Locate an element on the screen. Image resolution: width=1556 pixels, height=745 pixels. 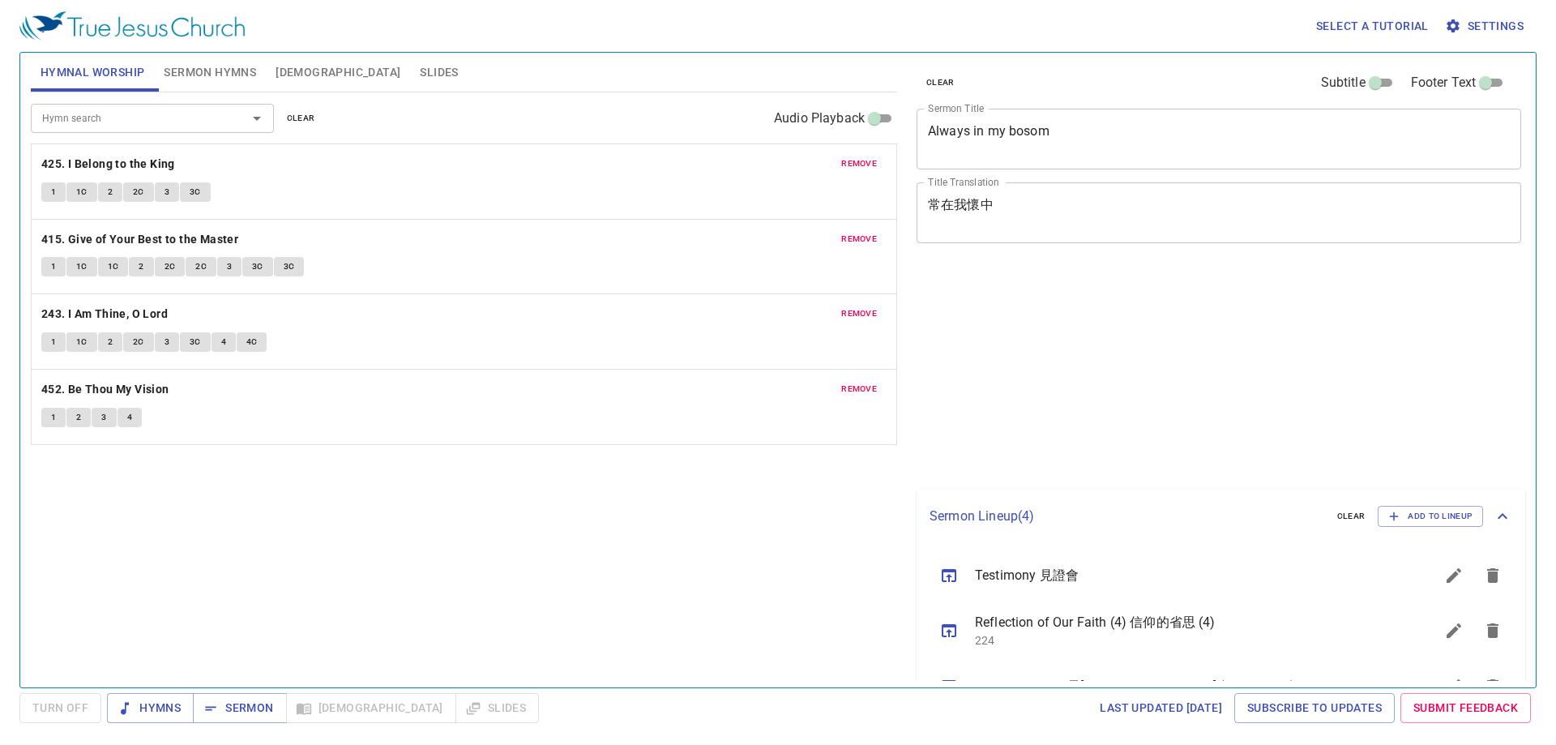
span: Slides is located at coordinates (439, 72).